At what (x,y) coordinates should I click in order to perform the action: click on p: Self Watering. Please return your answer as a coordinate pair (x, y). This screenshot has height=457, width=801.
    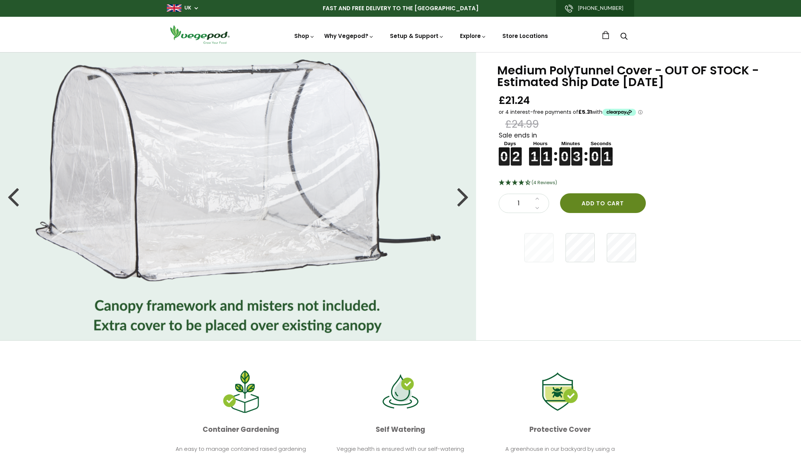
    Looking at the image, I should click on (400, 430).